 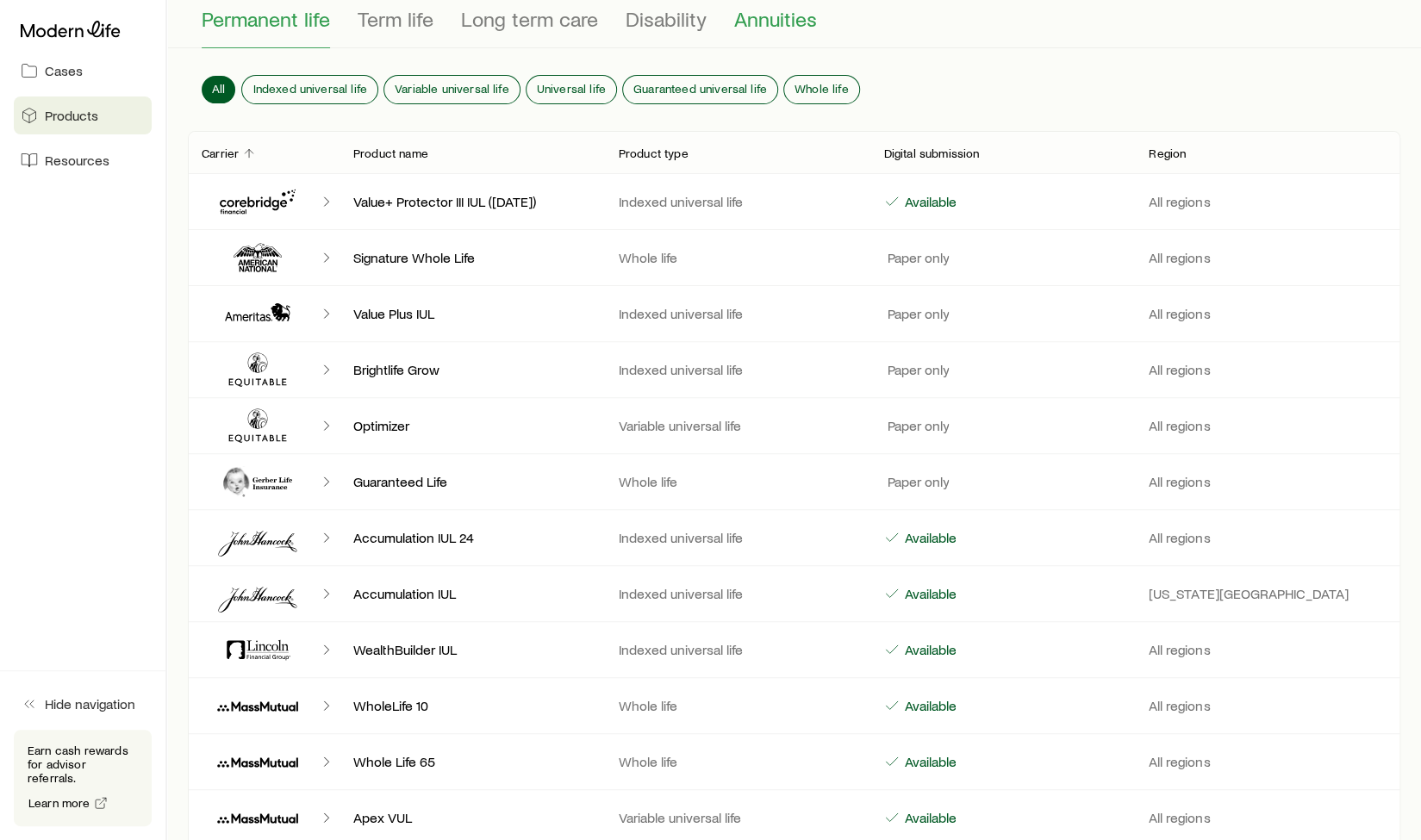 What do you see at coordinates (452, 90) in the screenshot?
I see `button: Variable universal life` at bounding box center [452, 90].